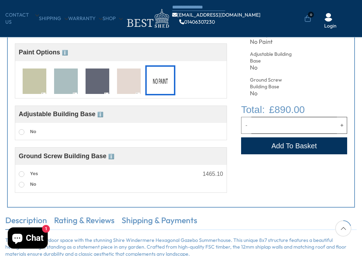 The image size is (362, 256). What do you see at coordinates (85, 19) in the screenshot?
I see `a: Warranty` at bounding box center [85, 19].